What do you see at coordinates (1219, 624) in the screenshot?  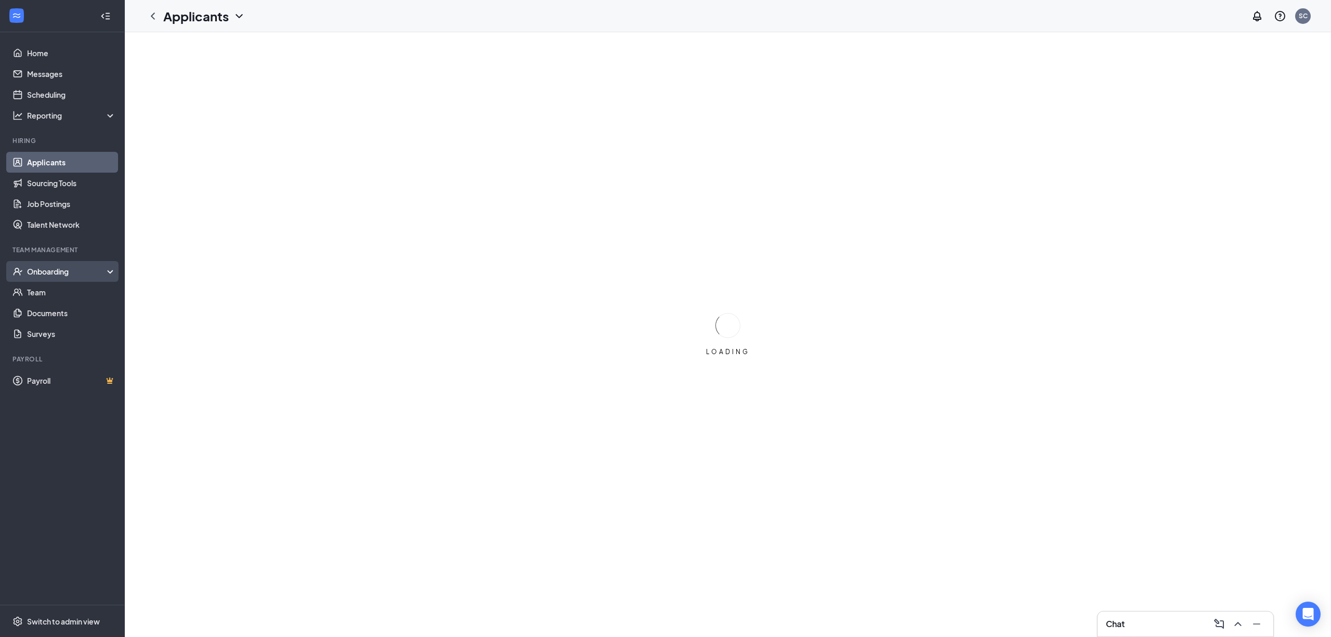 I see `svg: ComposeMessage` at bounding box center [1219, 624].